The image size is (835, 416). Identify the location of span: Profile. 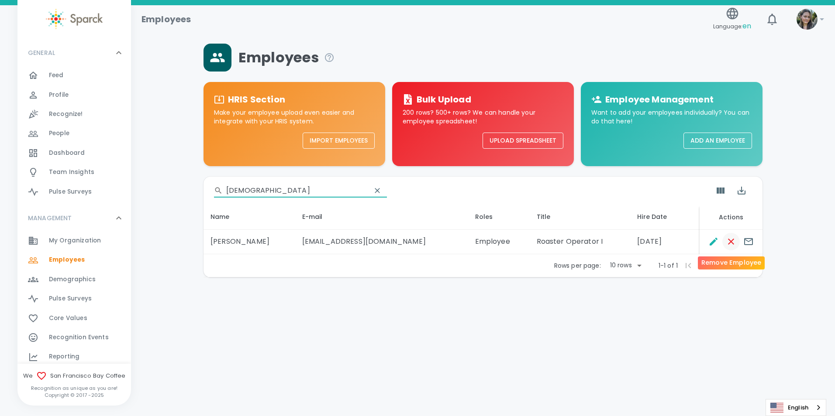
(58, 95).